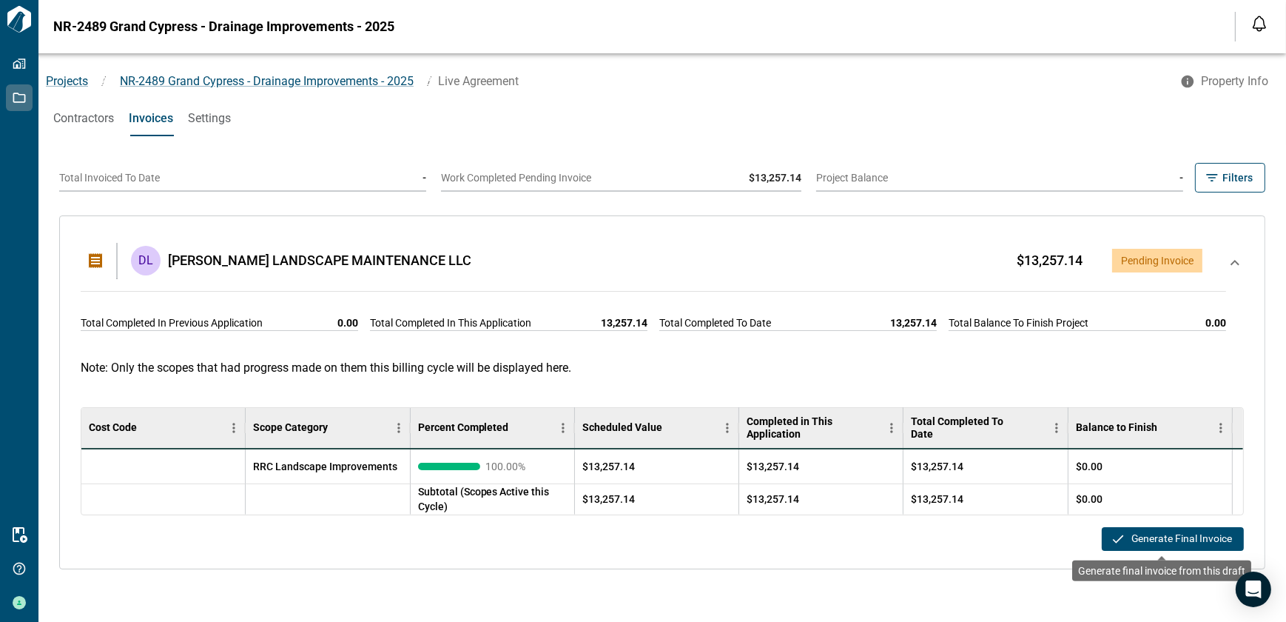  What do you see at coordinates (1230, 178) in the screenshot?
I see `button: Filters` at bounding box center [1230, 178].